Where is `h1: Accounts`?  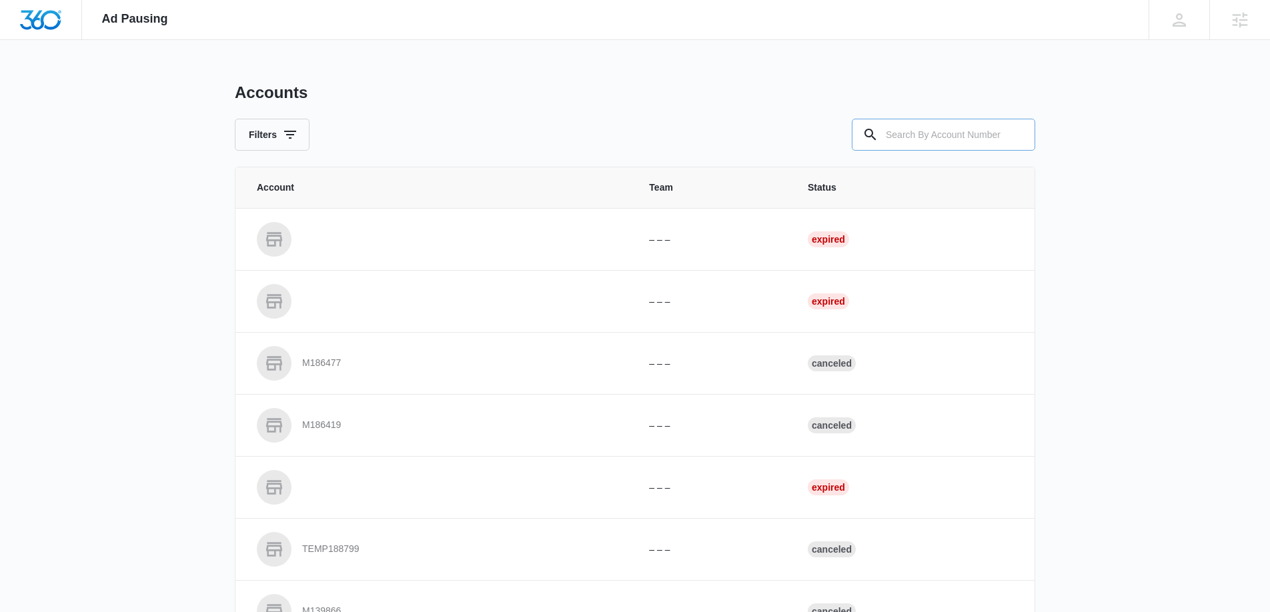 h1: Accounts is located at coordinates (271, 93).